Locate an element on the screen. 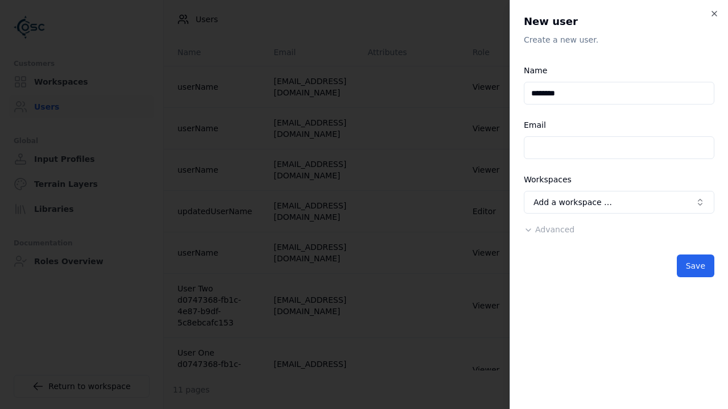 The height and width of the screenshot is (409, 728). label: Name is located at coordinates (535, 70).